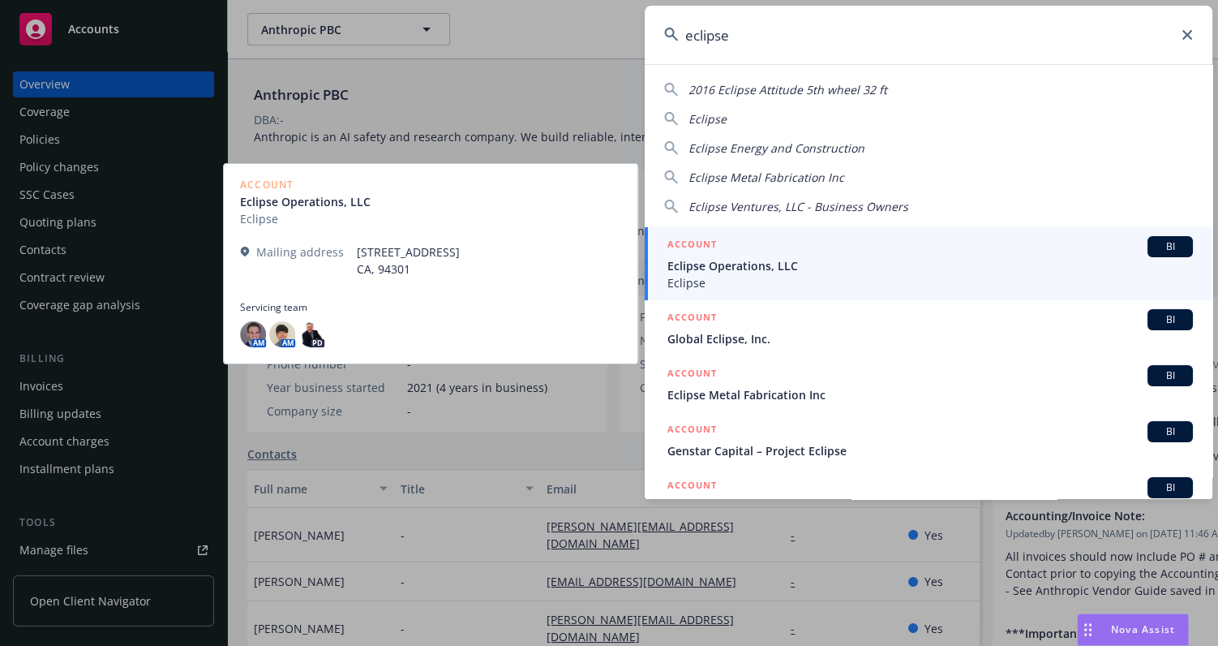 This screenshot has height=646, width=1218. I want to click on a: ACCOUNTBIEclipse Operations, LLCEclipse, so click(929, 264).